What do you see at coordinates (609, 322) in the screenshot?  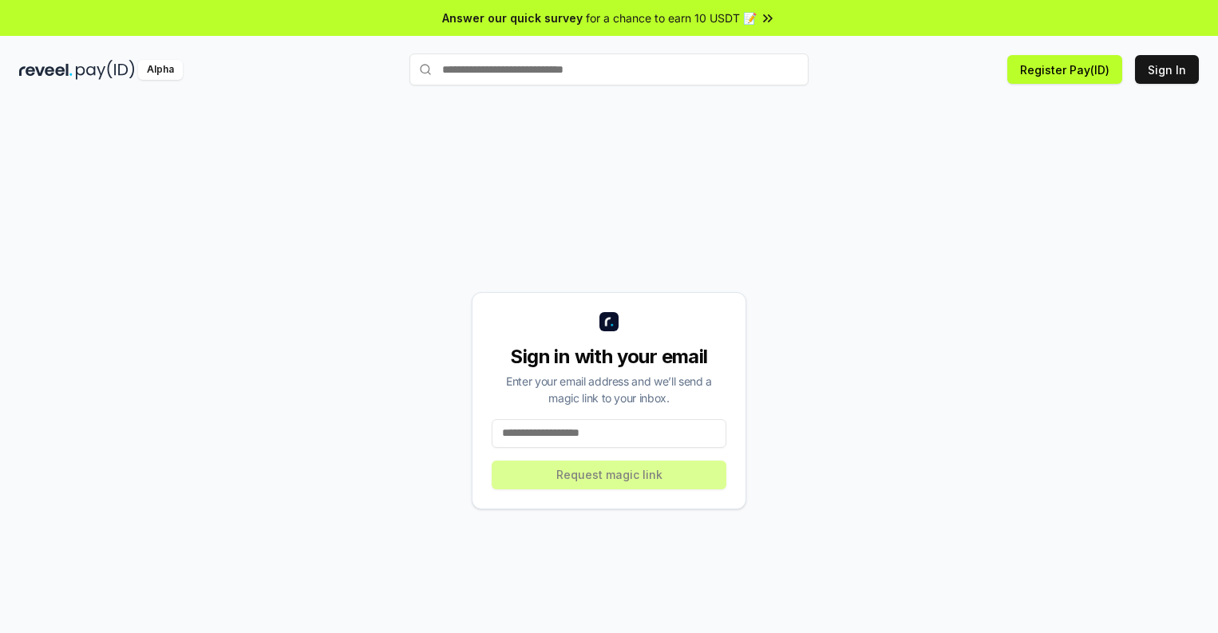 I see `img: logo_small` at bounding box center [609, 322].